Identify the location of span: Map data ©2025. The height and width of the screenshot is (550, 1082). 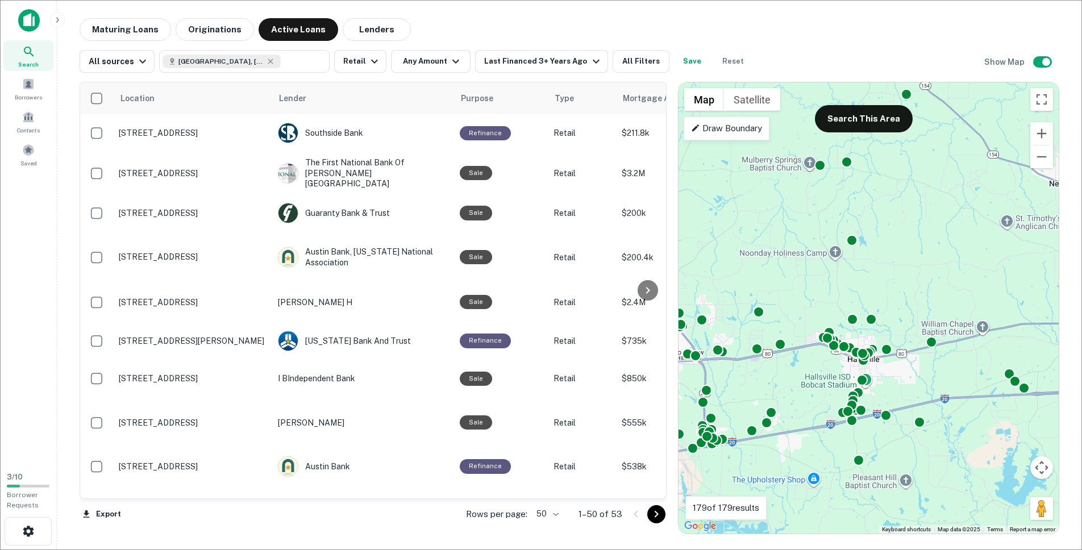
(959, 529).